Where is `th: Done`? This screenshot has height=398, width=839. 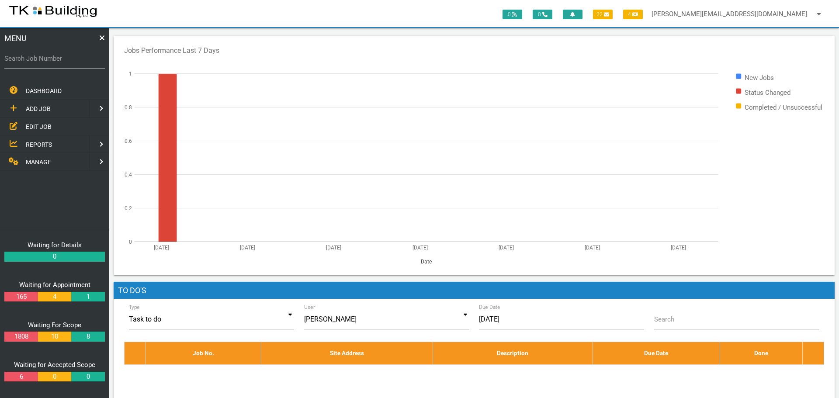 th: Done is located at coordinates (761, 353).